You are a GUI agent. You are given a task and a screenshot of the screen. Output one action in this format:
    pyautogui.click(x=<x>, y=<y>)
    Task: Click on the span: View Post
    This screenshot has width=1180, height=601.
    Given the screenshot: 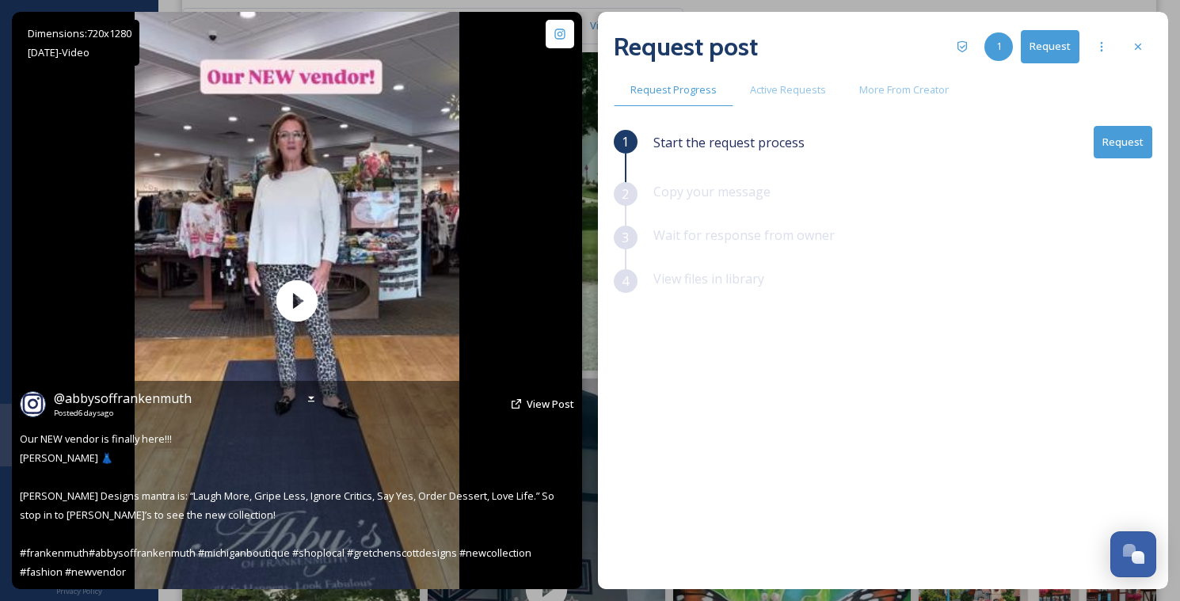 What is the action you would take?
    pyautogui.click(x=550, y=404)
    